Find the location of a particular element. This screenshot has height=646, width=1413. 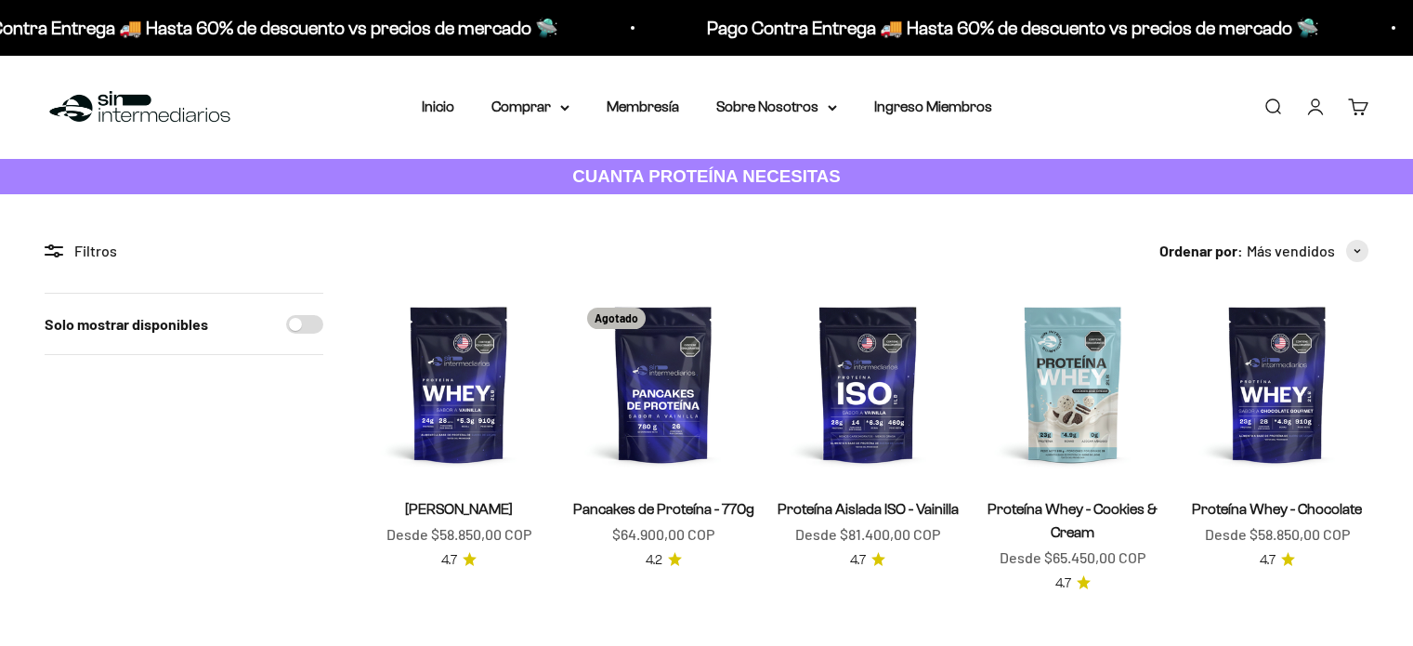

a: Inicio is located at coordinates (438, 106).